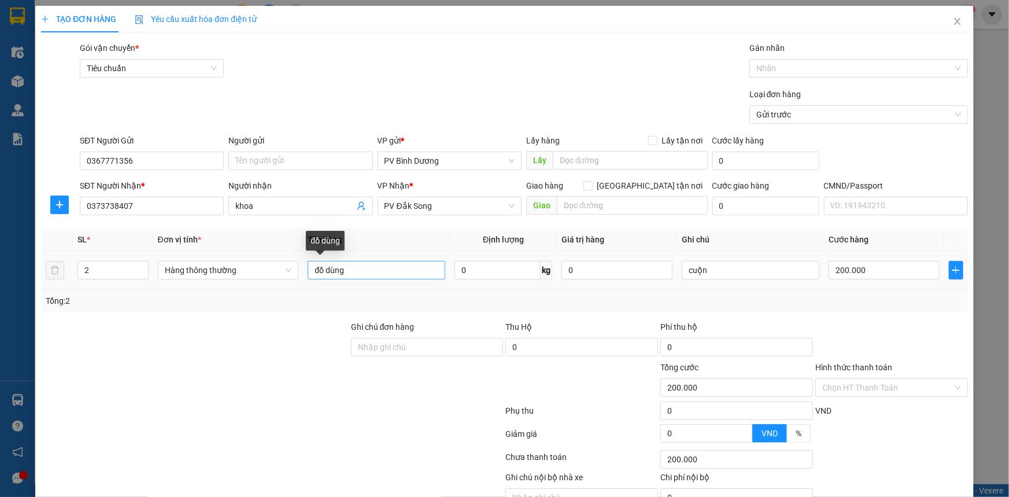  I want to click on input: Cước lấy hàng, so click(766, 161).